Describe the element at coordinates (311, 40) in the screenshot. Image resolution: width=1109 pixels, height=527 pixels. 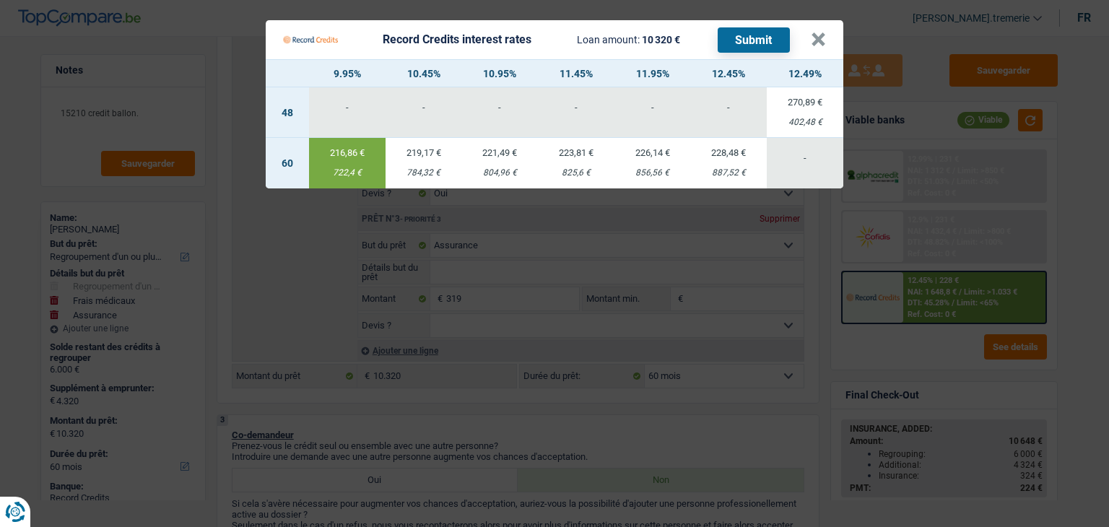
I see `img: Record Credits` at that location.